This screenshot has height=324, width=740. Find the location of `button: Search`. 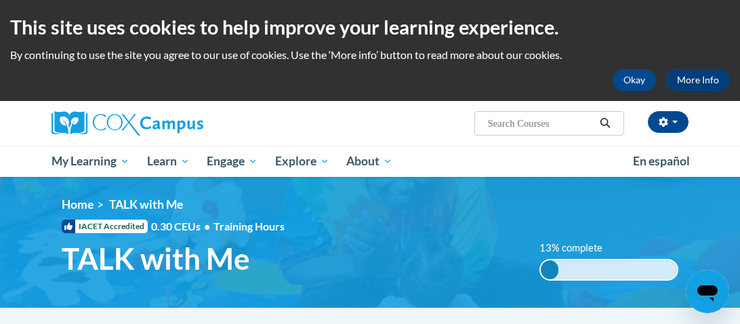

button: Search is located at coordinates (606, 123).